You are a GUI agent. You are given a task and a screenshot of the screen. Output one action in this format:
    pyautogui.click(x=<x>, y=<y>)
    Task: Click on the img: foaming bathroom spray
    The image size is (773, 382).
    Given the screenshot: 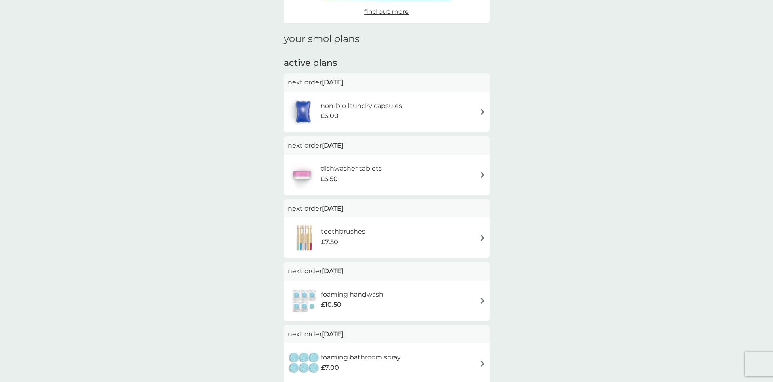 What is the action you would take?
    pyautogui.click(x=304, y=363)
    